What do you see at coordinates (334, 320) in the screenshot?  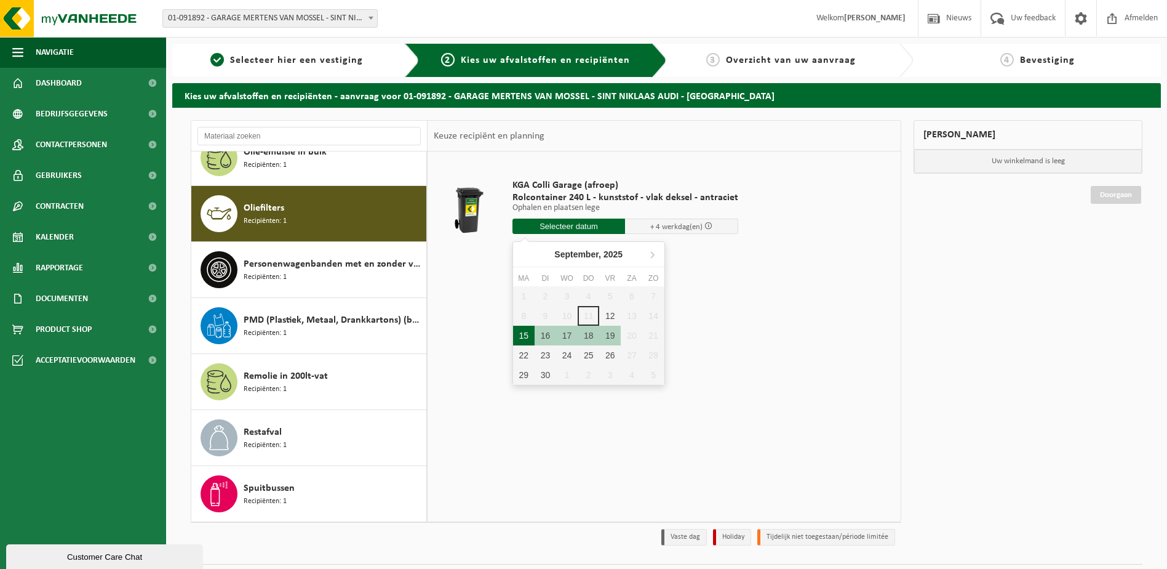 I see `span: PMD (Plastiek, Metaal, Drankkartons) (bedrijven)` at bounding box center [334, 320].